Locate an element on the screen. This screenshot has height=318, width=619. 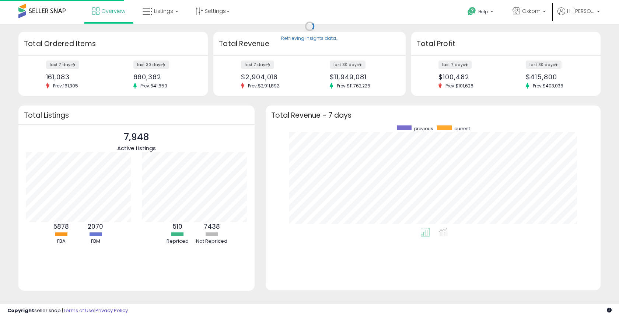
div: Not Repriced is located at coordinates (212, 241).